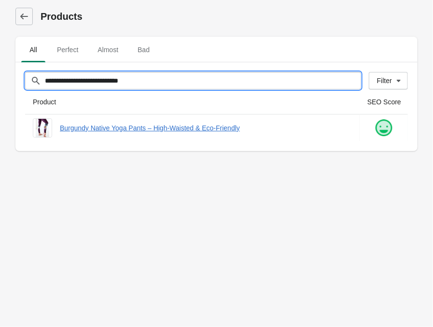 The width and height of the screenshot is (433, 327). Describe the element at coordinates (143, 50) in the screenshot. I see `span: Bad` at that location.